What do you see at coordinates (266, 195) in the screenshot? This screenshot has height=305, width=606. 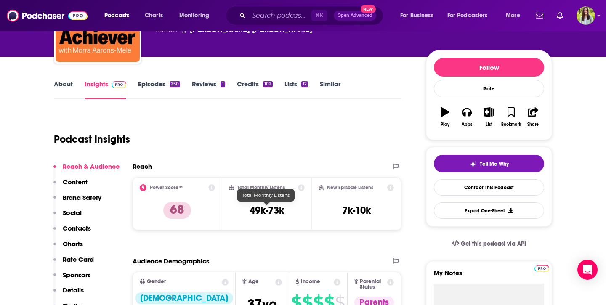 I see `span: Total Monthly Listens` at bounding box center [266, 195].